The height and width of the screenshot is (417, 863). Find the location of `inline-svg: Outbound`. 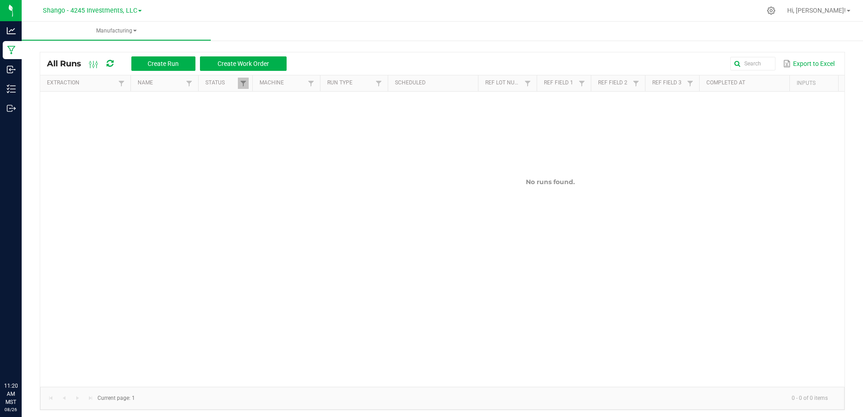

inline-svg: Outbound is located at coordinates (11, 108).